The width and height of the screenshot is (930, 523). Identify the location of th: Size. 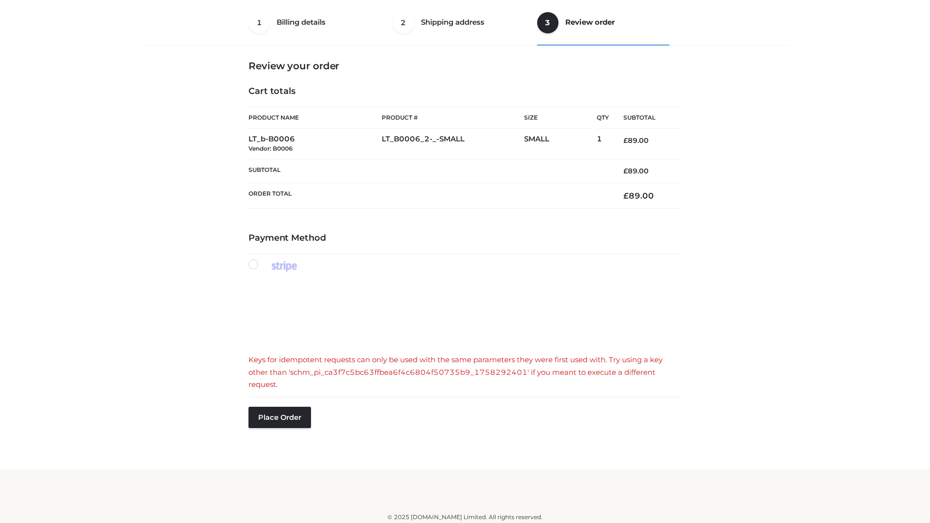
(558, 118).